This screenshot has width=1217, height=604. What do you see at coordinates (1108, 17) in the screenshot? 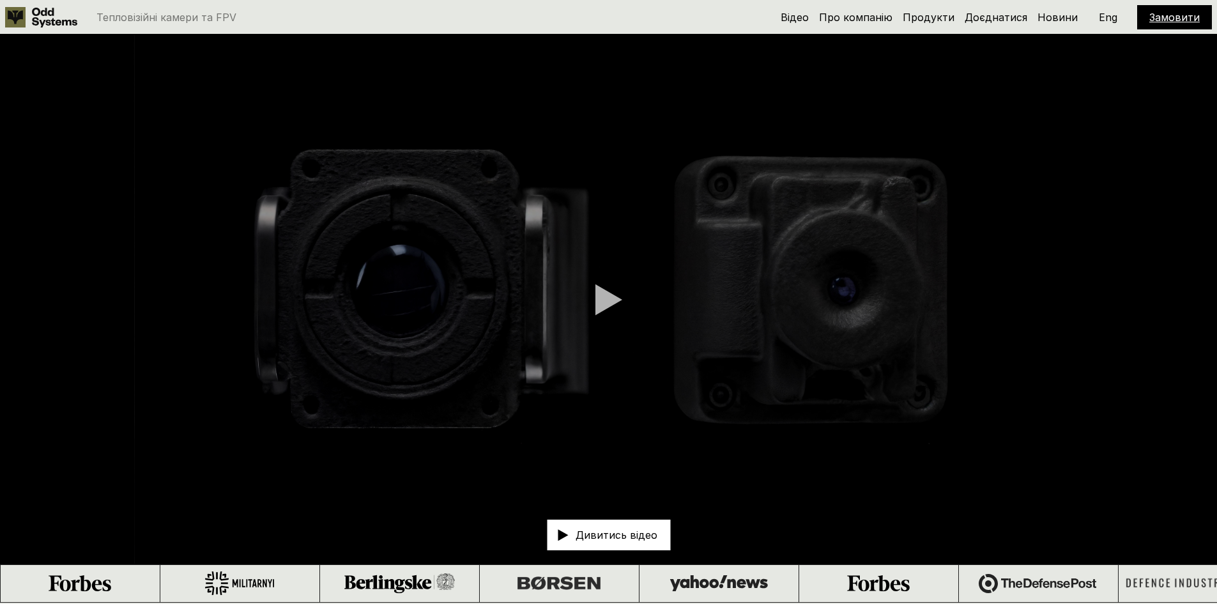
I see `p: Eng` at bounding box center [1108, 17].